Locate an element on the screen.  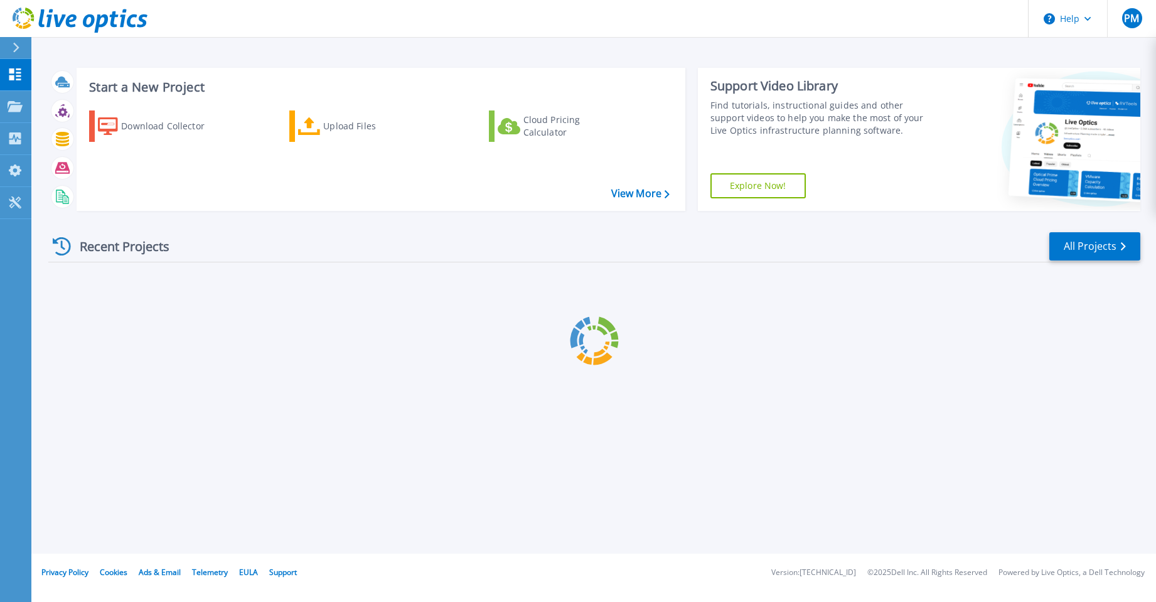
a: View More is located at coordinates (640, 193).